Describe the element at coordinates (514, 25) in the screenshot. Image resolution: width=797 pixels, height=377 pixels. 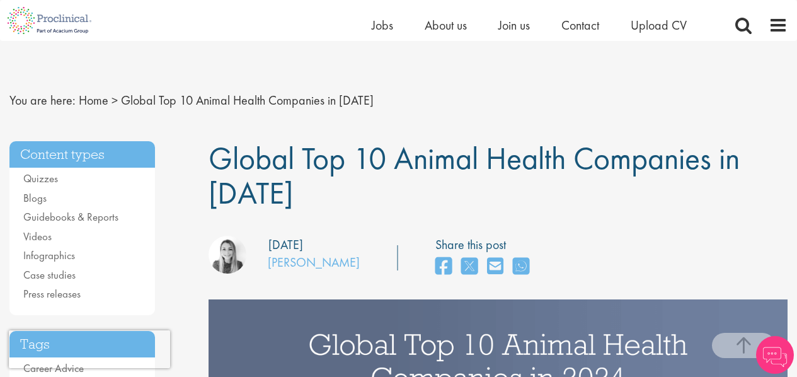
I see `a: Join us` at that location.